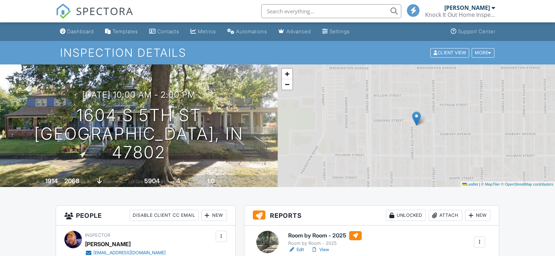  Describe the element at coordinates (211, 181) in the screenshot. I see `div: 1.0` at that location.